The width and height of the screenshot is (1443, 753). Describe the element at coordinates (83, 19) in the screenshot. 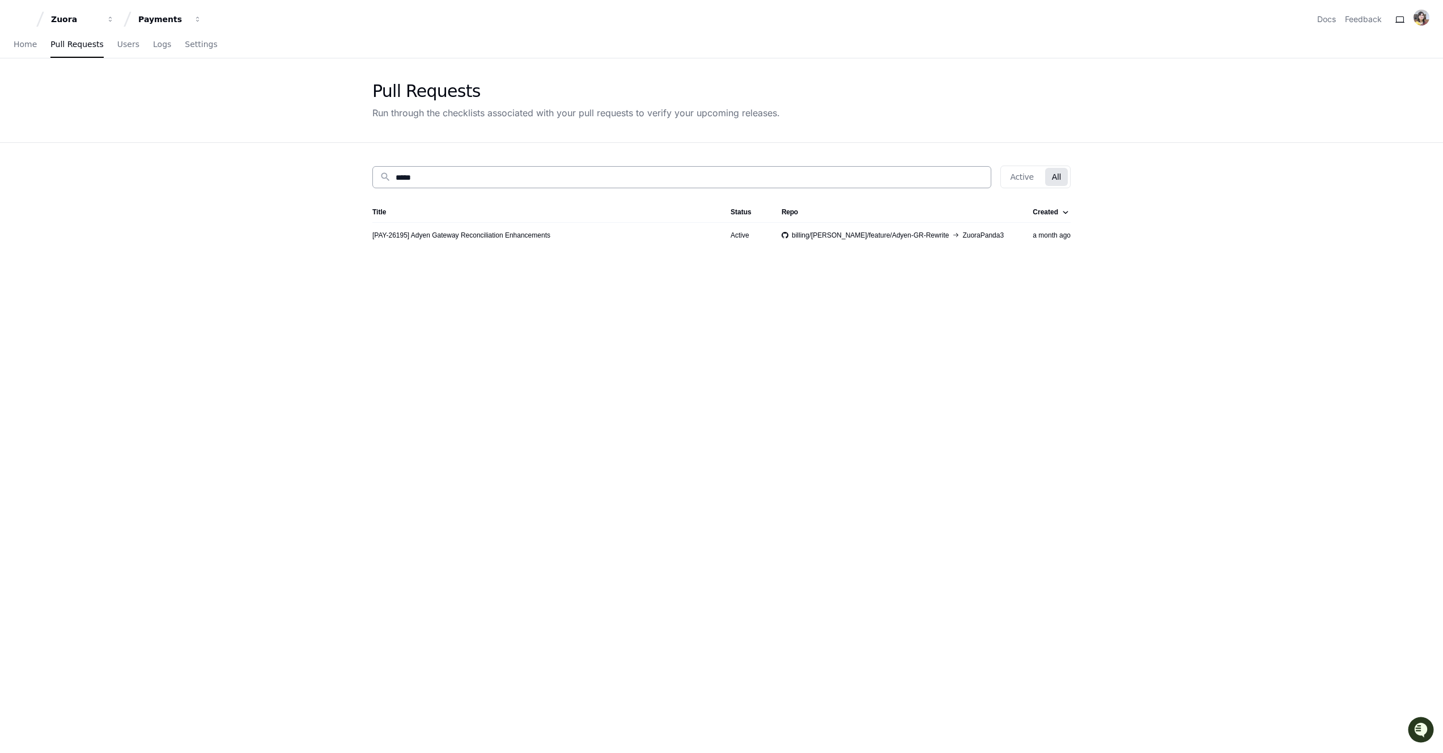

I see `button: Zuora` at that location.